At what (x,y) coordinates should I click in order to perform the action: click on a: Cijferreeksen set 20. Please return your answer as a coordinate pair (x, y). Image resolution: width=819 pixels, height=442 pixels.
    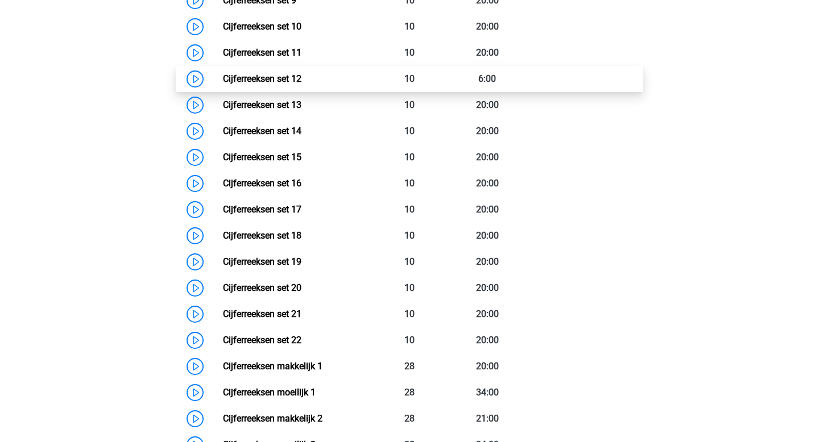
    Looking at the image, I should click on (262, 288).